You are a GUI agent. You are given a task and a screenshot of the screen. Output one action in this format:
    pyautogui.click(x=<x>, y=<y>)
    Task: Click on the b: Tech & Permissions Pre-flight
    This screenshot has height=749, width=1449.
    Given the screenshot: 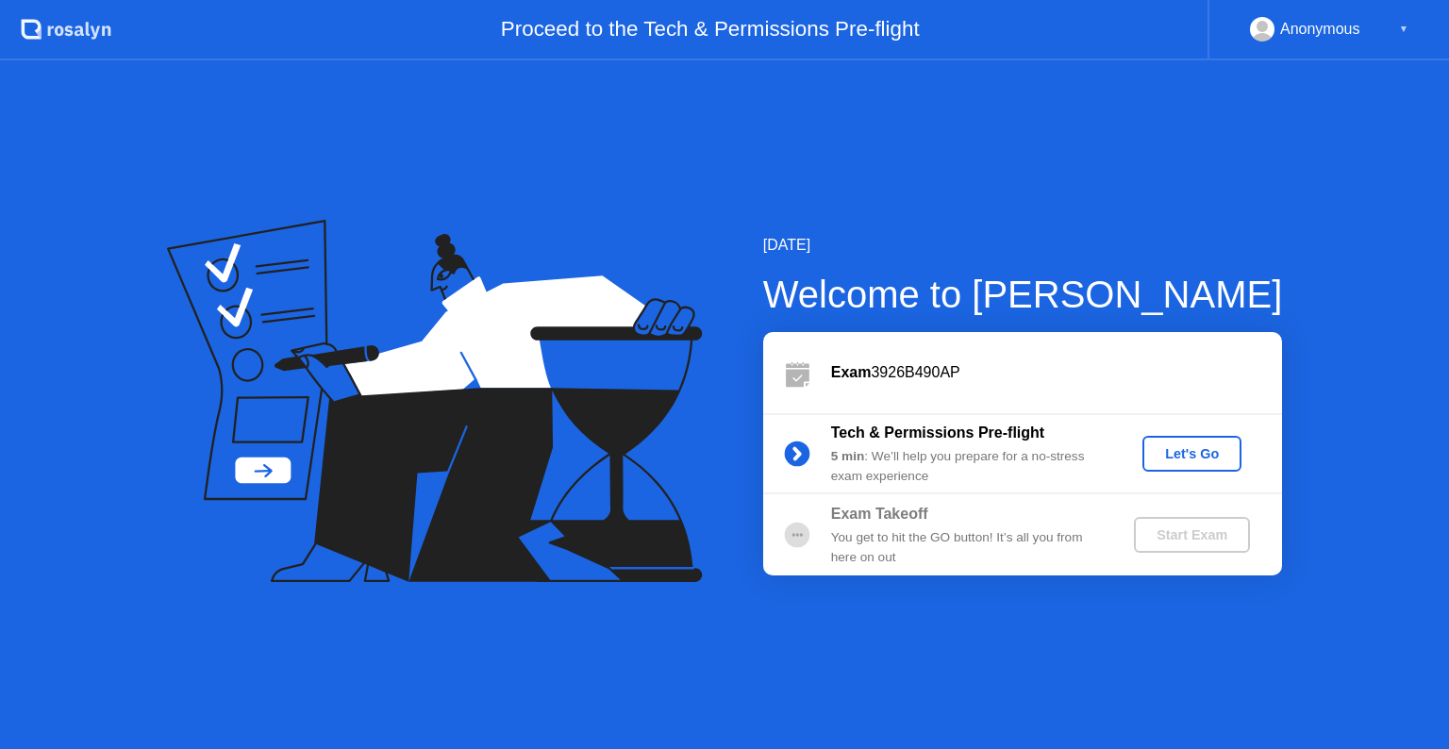 What is the action you would take?
    pyautogui.click(x=938, y=432)
    